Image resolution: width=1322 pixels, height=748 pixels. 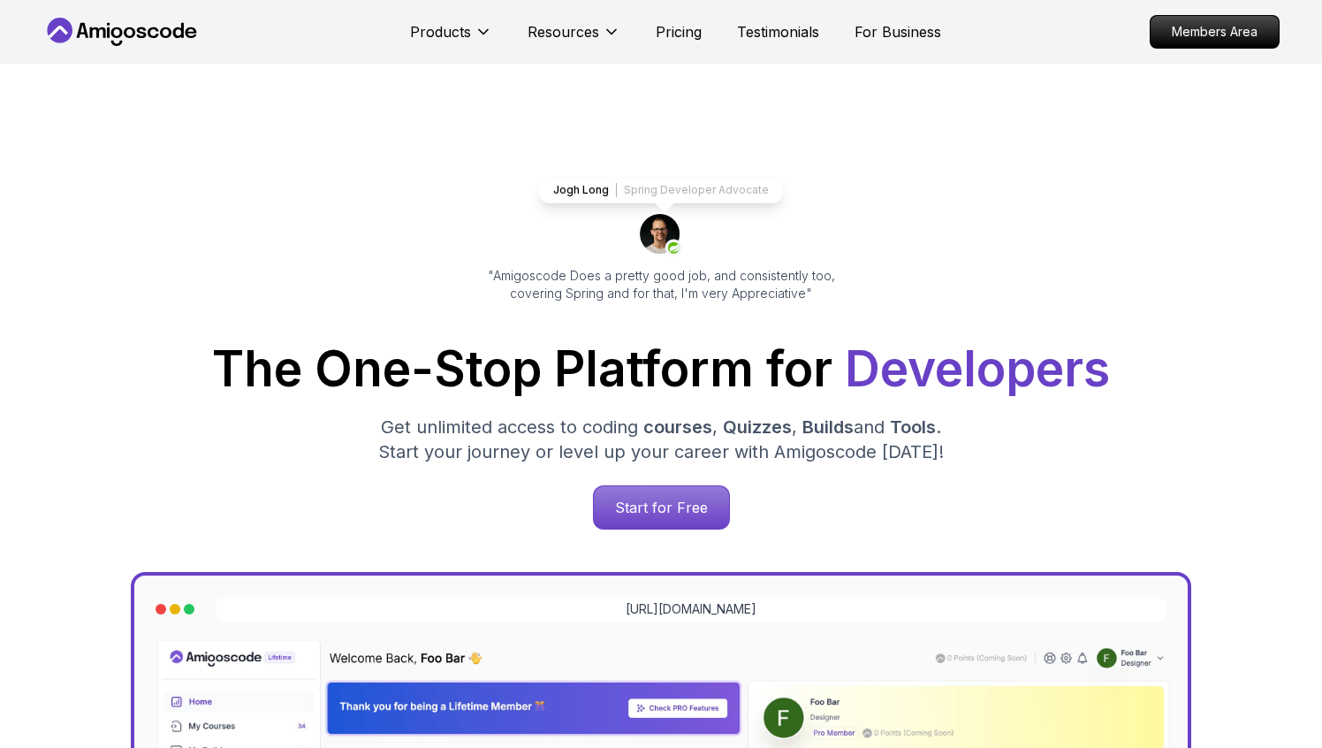 I want to click on a: For Business, so click(x=898, y=32).